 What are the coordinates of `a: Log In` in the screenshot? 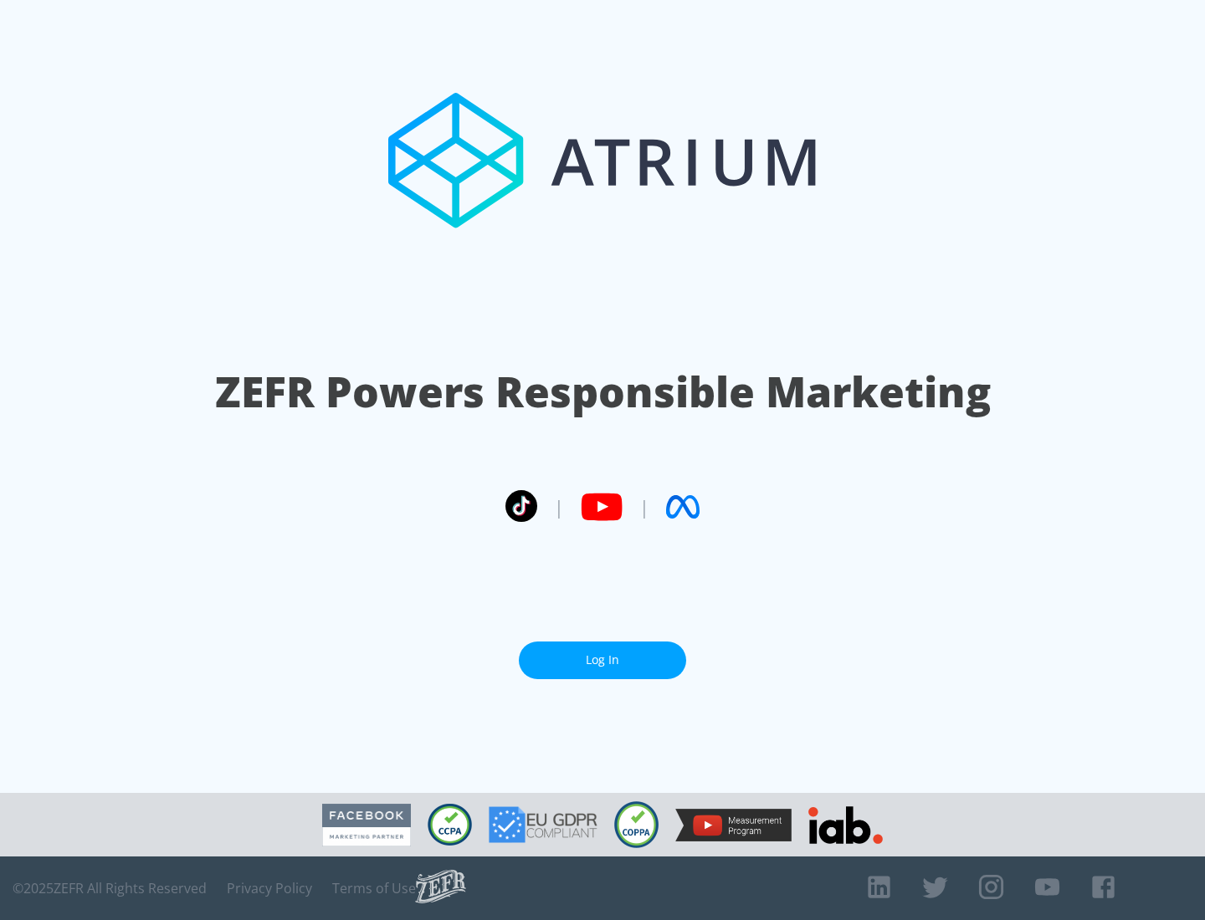 It's located at (602, 660).